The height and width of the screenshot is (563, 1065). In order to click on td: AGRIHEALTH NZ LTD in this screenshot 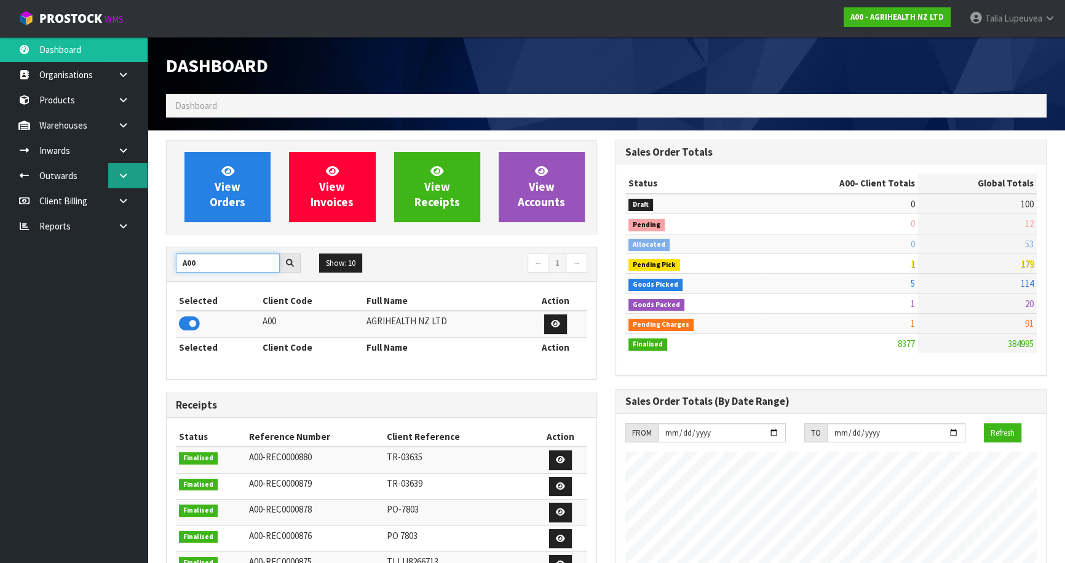, I will do `click(444, 323)`.